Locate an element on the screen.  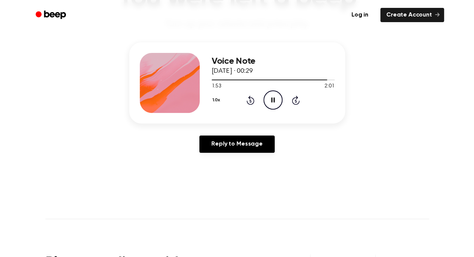
span: 1:53 is located at coordinates (217, 86).